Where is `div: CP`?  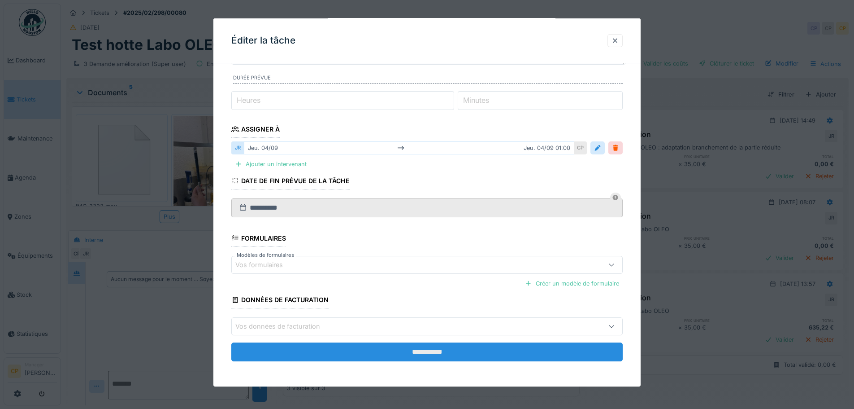 div: CP is located at coordinates (581, 148).